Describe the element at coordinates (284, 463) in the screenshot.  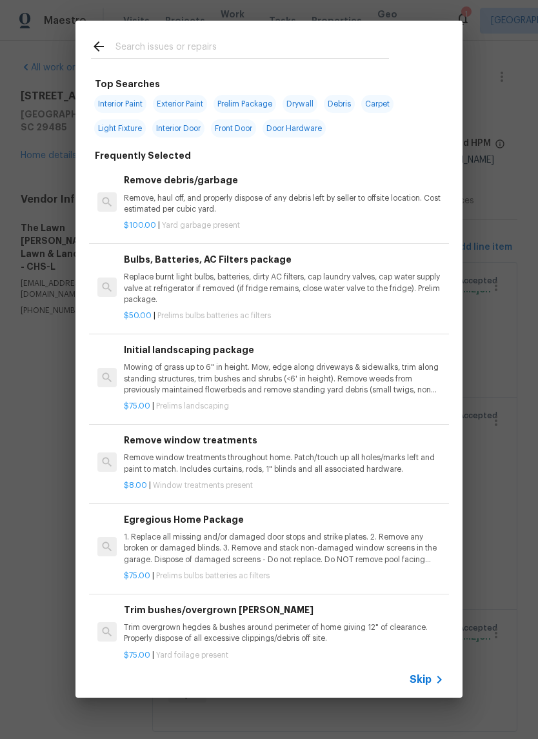
I see `p: Remove window treatments throughout home. Patch/touch up all holes/marks left and paint to match....` at that location.